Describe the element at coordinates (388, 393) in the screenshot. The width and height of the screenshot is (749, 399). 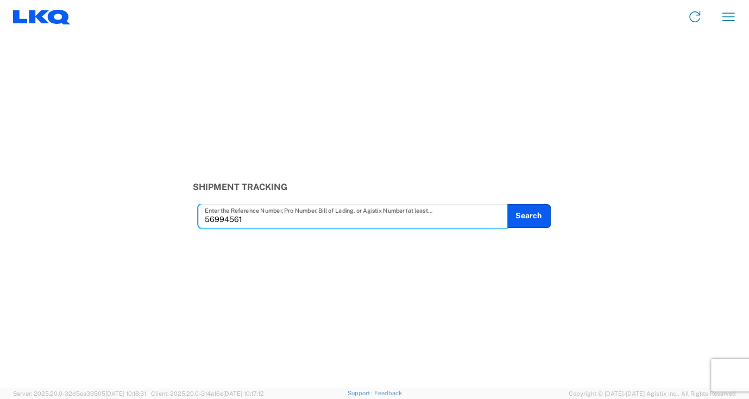
I see `a: Feedback` at that location.